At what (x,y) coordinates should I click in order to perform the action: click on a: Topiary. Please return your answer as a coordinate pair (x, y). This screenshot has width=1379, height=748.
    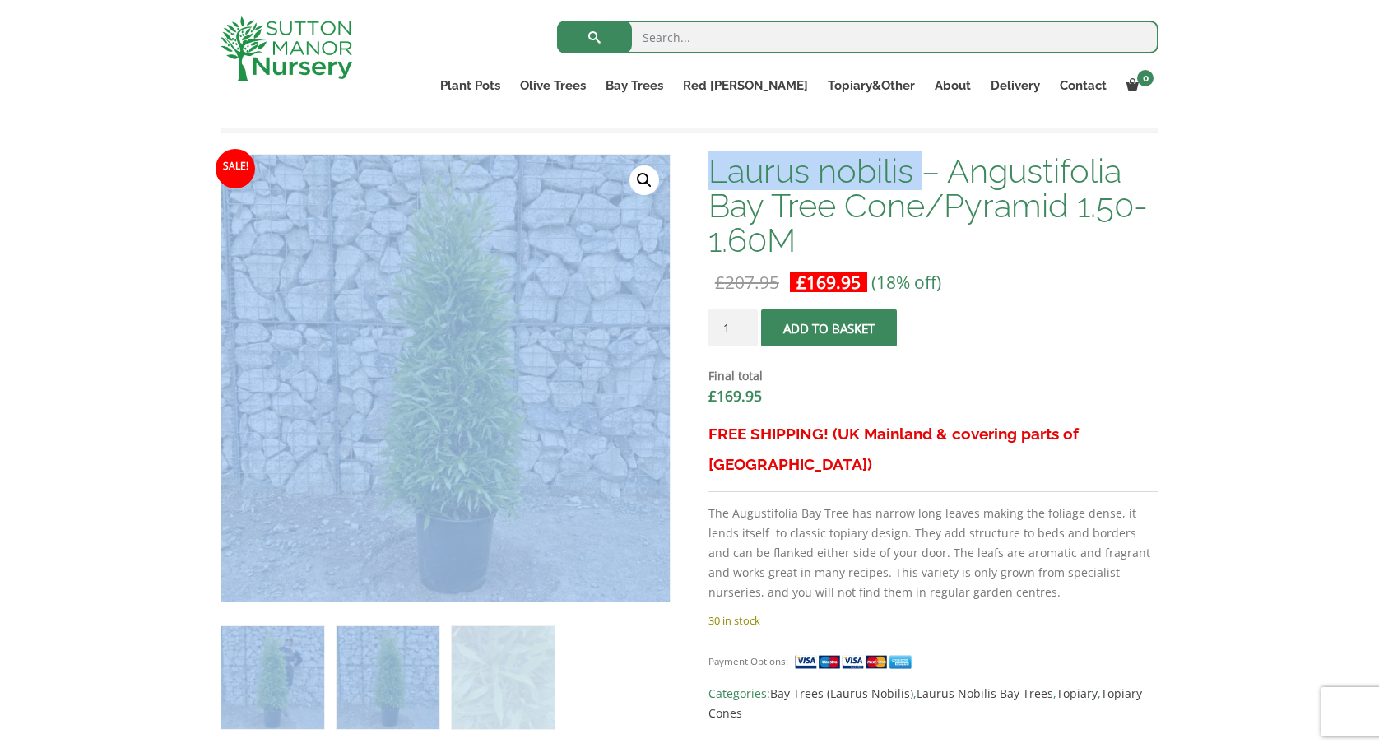
    Looking at the image, I should click on (1077, 693).